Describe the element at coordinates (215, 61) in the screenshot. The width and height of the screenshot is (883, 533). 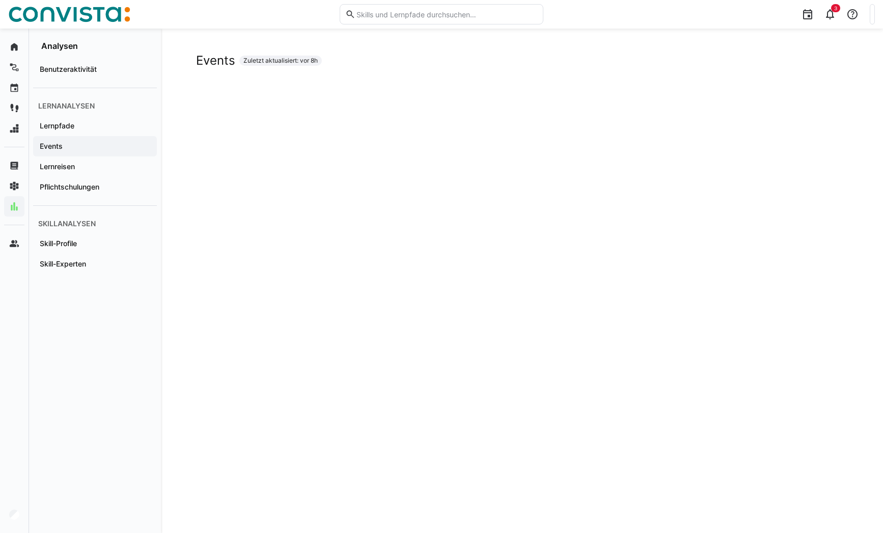
I see `h2: Events` at that location.